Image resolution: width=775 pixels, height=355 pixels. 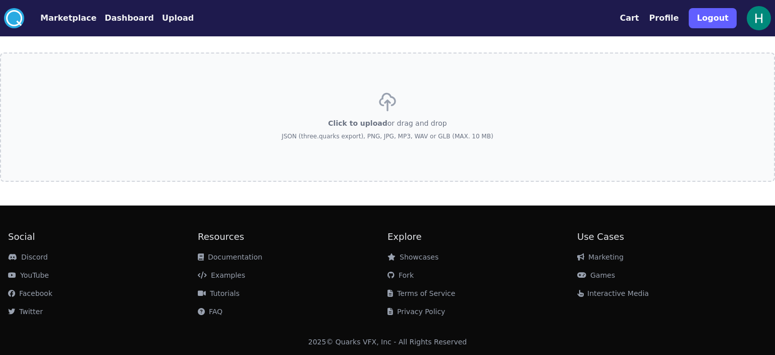 What do you see at coordinates (664, 18) in the screenshot?
I see `button: Profile` at bounding box center [664, 18].